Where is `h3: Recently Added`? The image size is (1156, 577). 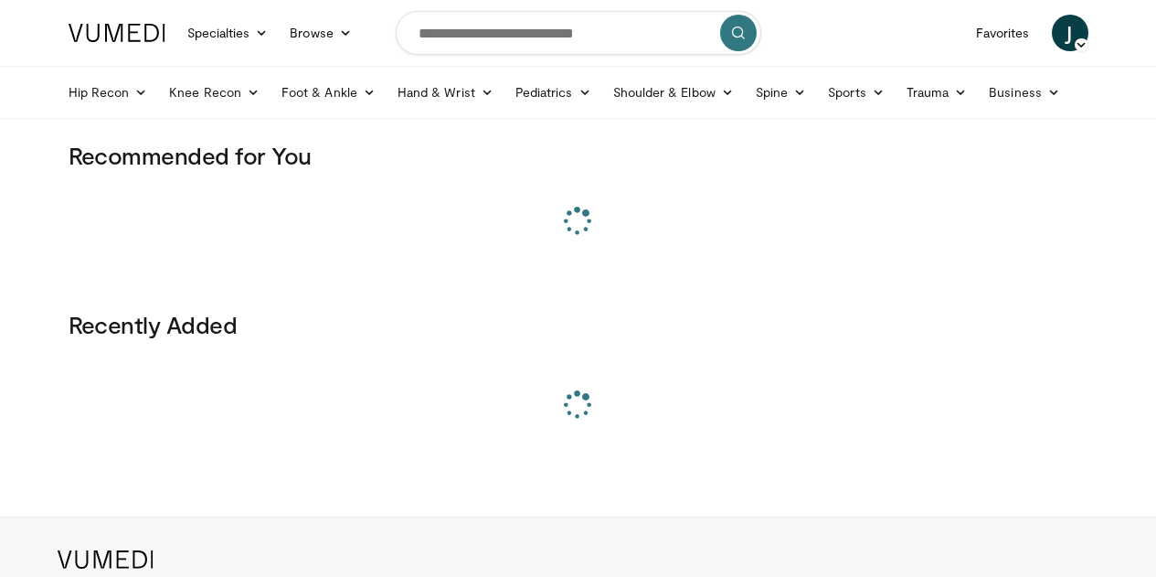 h3: Recently Added is located at coordinates (578, 324).